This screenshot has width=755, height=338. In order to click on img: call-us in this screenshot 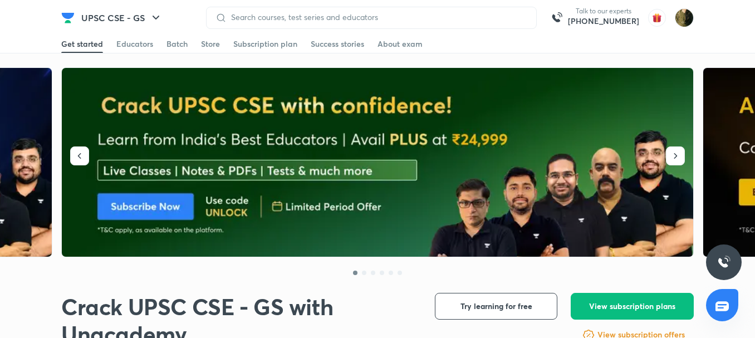, I will do `click(556, 18)`.